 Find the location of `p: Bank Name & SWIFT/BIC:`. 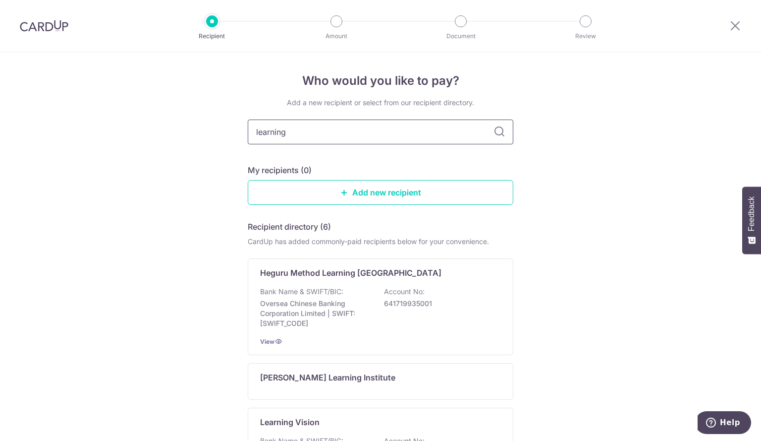

p: Bank Name & SWIFT/BIC: is located at coordinates (302, 291).